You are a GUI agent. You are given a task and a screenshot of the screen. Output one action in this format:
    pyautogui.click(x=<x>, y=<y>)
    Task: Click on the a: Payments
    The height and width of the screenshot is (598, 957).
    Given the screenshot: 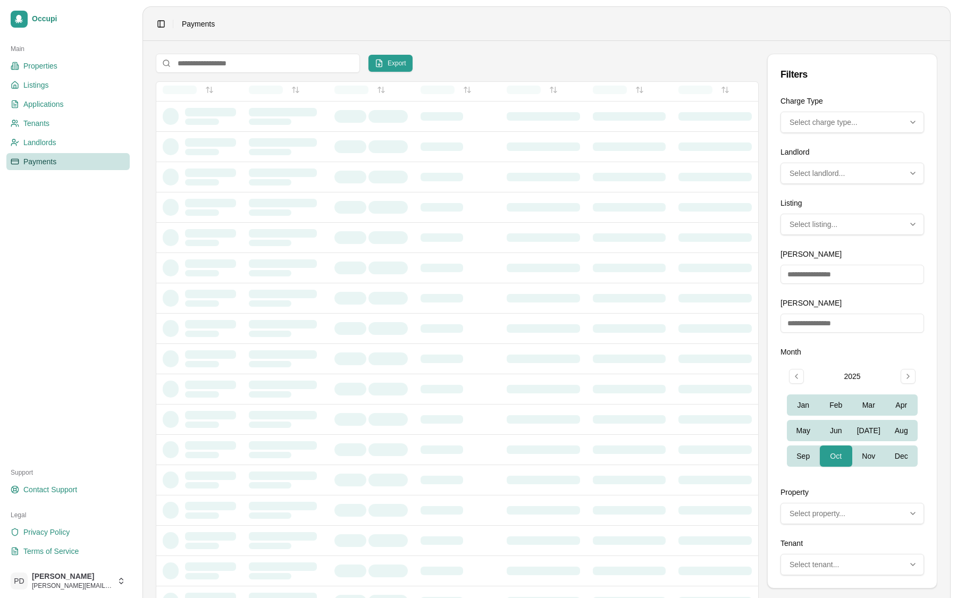 What is the action you would take?
    pyautogui.click(x=68, y=162)
    